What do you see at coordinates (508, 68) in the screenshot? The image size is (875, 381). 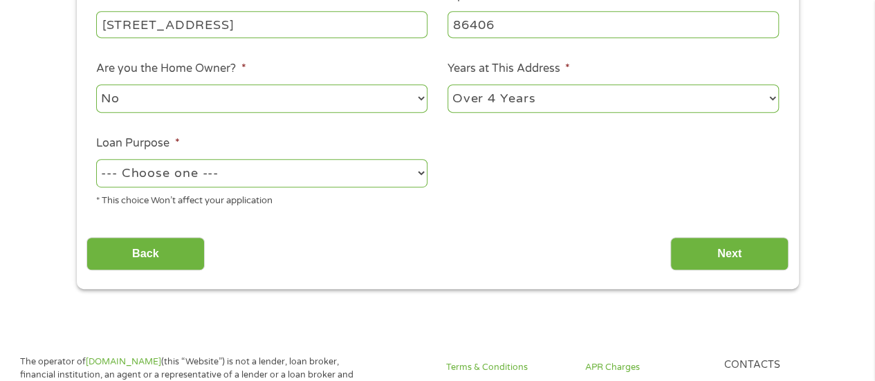 I see `label: Years at This Address` at bounding box center [508, 68].